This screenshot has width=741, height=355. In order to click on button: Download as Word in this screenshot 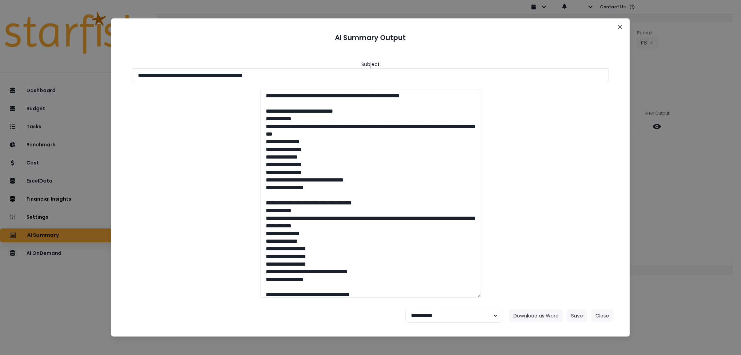, I will do `click(536, 315)`.